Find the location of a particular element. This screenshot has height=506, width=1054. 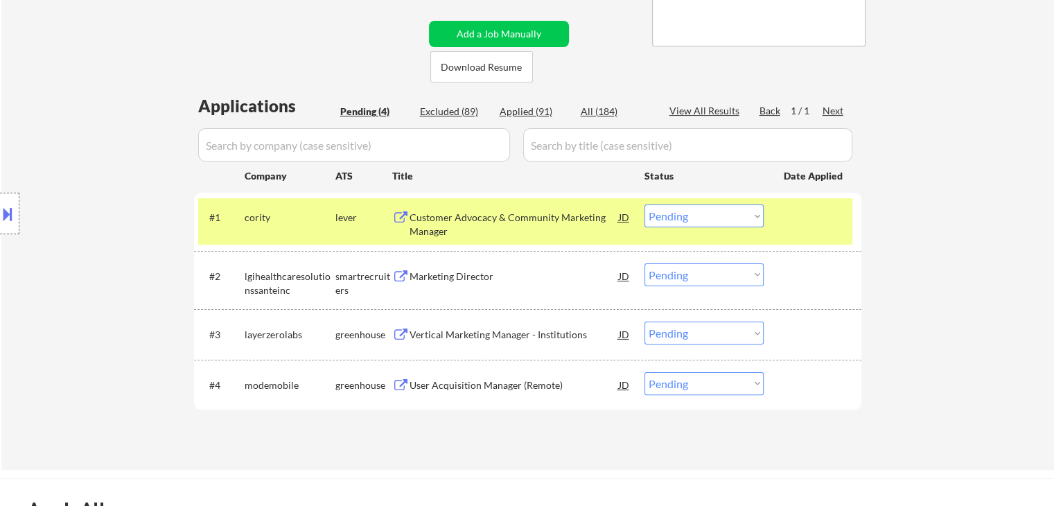

div: Status is located at coordinates (704, 175).